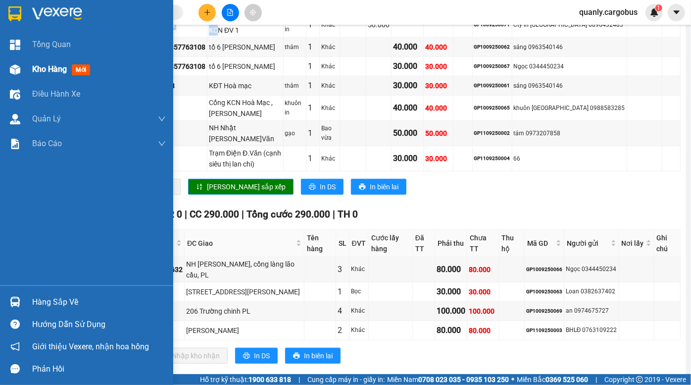 This screenshot has width=691, height=385. I want to click on div: sáng 0963540146, so click(569, 86).